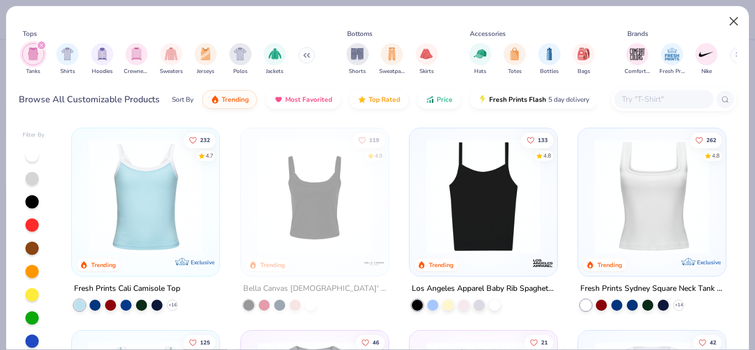 The image size is (755, 350). Describe the element at coordinates (229, 100) in the screenshot. I see `button: Trending` at that location.